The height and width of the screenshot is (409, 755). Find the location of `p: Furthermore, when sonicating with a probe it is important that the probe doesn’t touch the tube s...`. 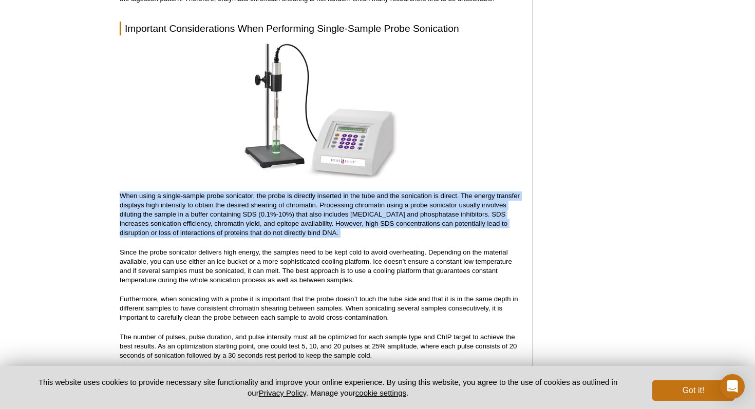

p: Furthermore, when sonicating with a probe it is important that the probe doesn’t touch the tube s... is located at coordinates (320, 309).